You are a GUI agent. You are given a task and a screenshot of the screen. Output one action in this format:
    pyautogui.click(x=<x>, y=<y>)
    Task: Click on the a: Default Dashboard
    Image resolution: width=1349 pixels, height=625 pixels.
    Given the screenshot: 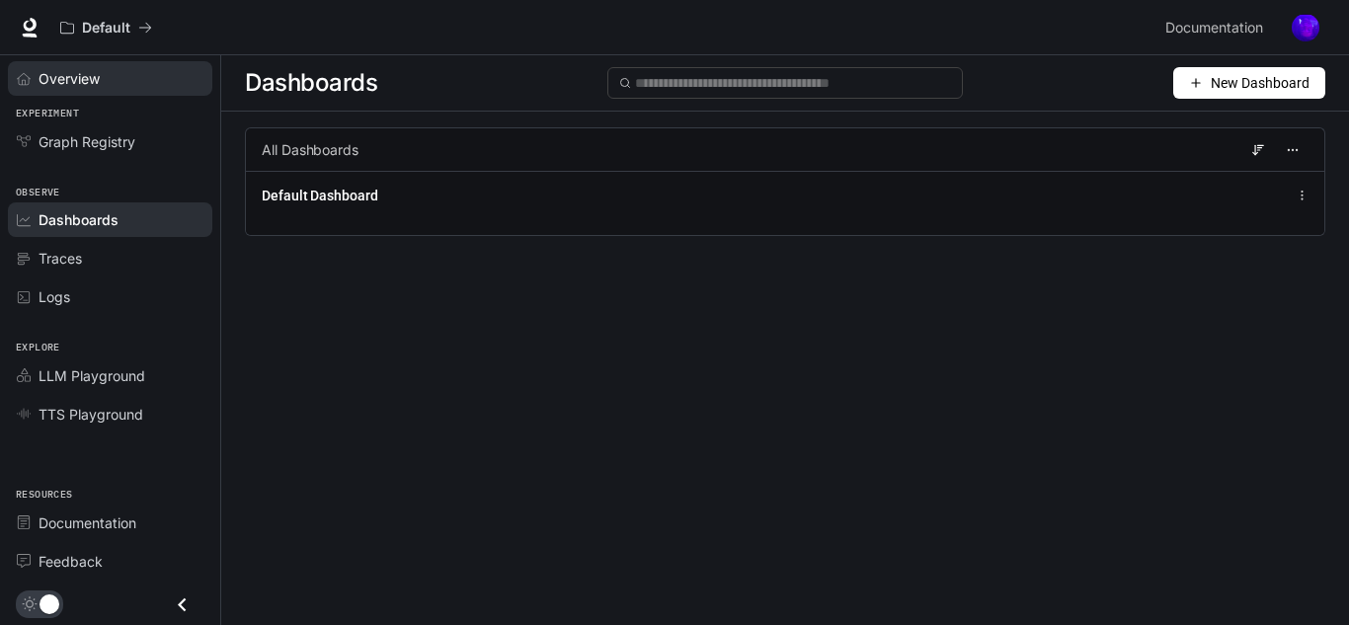 What is the action you would take?
    pyautogui.click(x=320, y=196)
    